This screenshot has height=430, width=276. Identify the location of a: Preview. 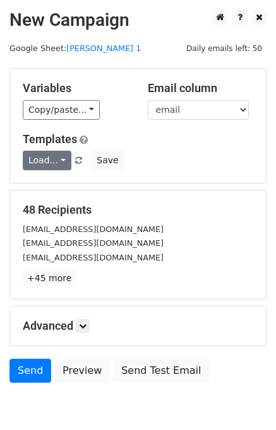
(82, 371).